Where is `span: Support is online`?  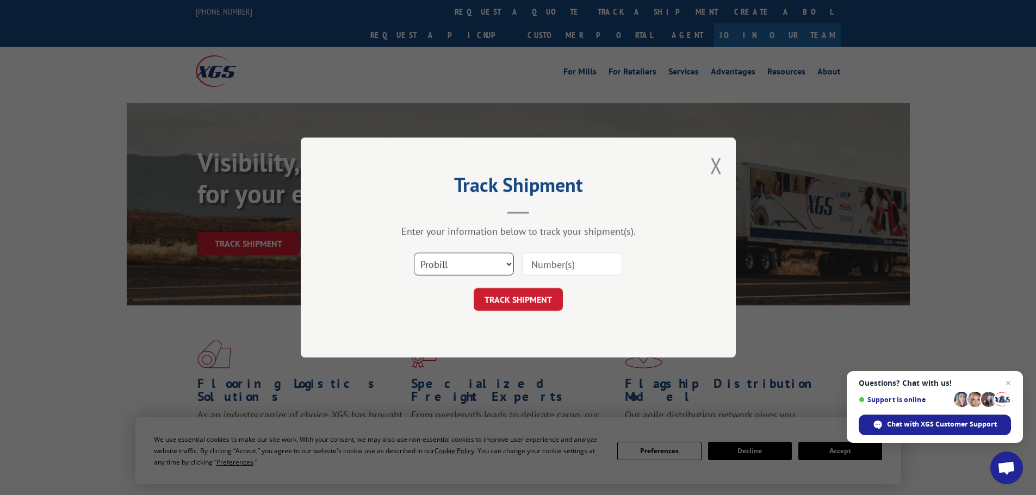
span: Support is online is located at coordinates (904, 400).